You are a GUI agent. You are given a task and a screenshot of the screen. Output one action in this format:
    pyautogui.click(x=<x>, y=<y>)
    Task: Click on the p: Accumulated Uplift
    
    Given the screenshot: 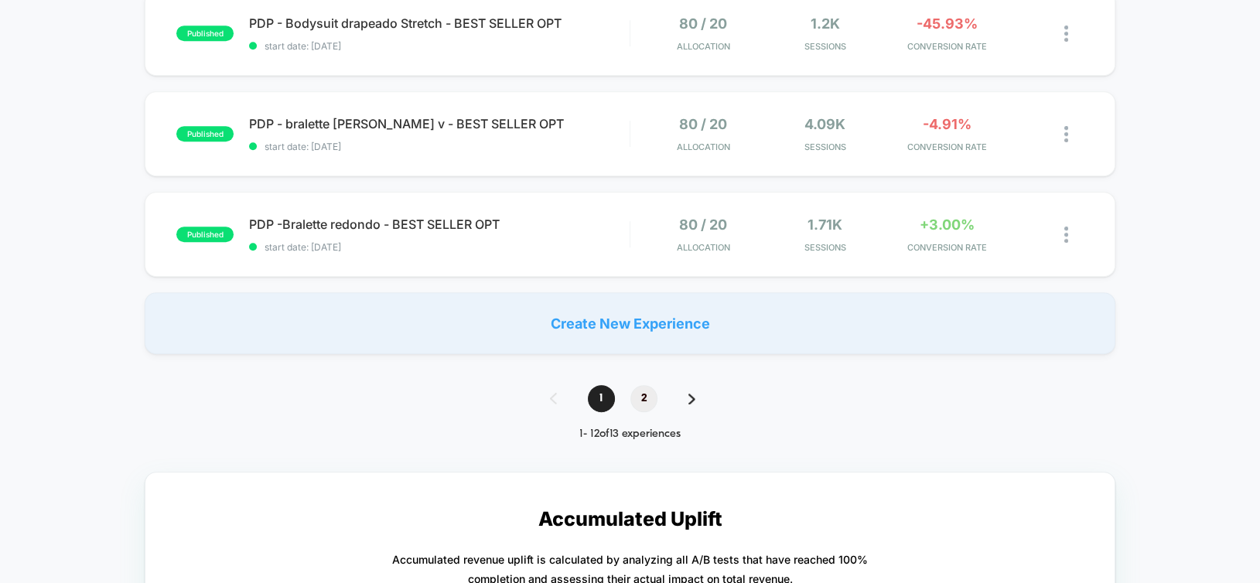 What is the action you would take?
    pyautogui.click(x=629, y=519)
    